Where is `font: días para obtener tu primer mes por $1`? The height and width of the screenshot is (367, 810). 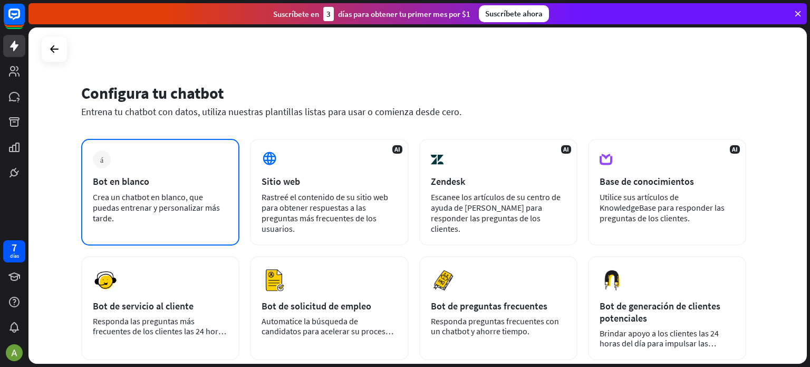 font: días para obtener tu primer mes por $1 is located at coordinates (404, 14).